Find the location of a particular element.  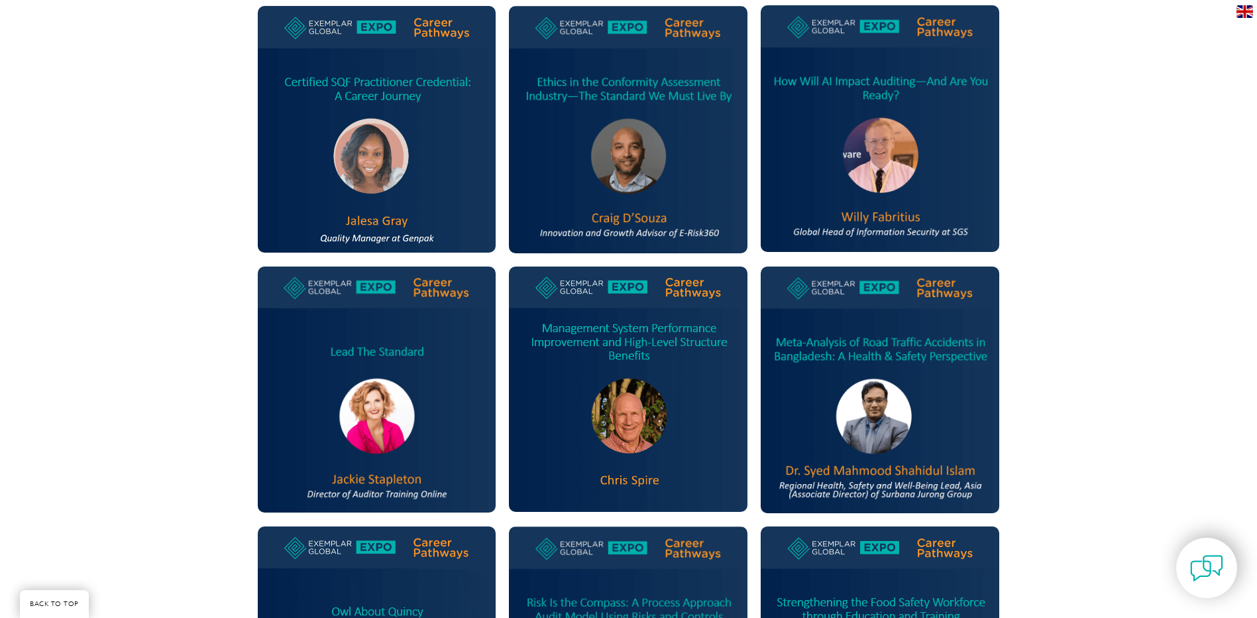

img: Jelesa SQF is located at coordinates (377, 129).